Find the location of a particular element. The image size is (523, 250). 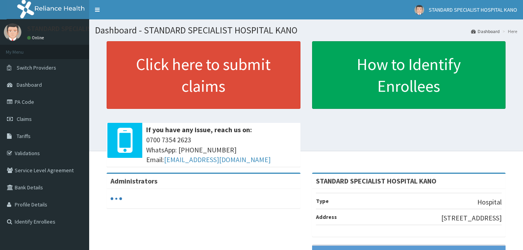

svg: audio-loading is located at coordinates (116, 198).